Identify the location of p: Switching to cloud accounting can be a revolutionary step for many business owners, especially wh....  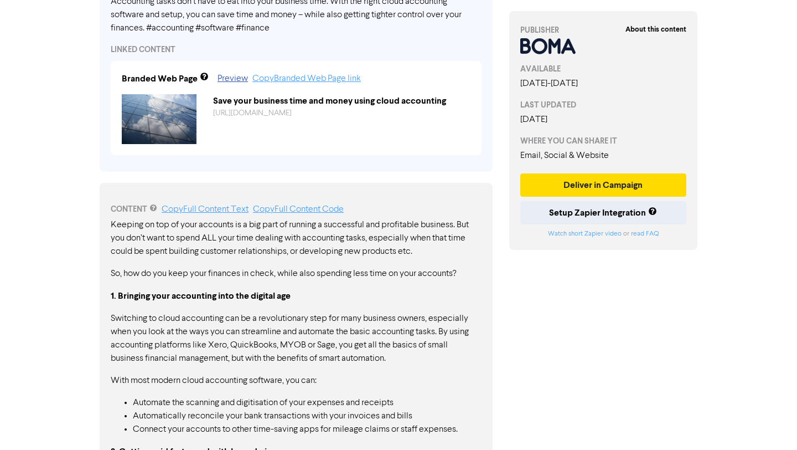
(296, 338).